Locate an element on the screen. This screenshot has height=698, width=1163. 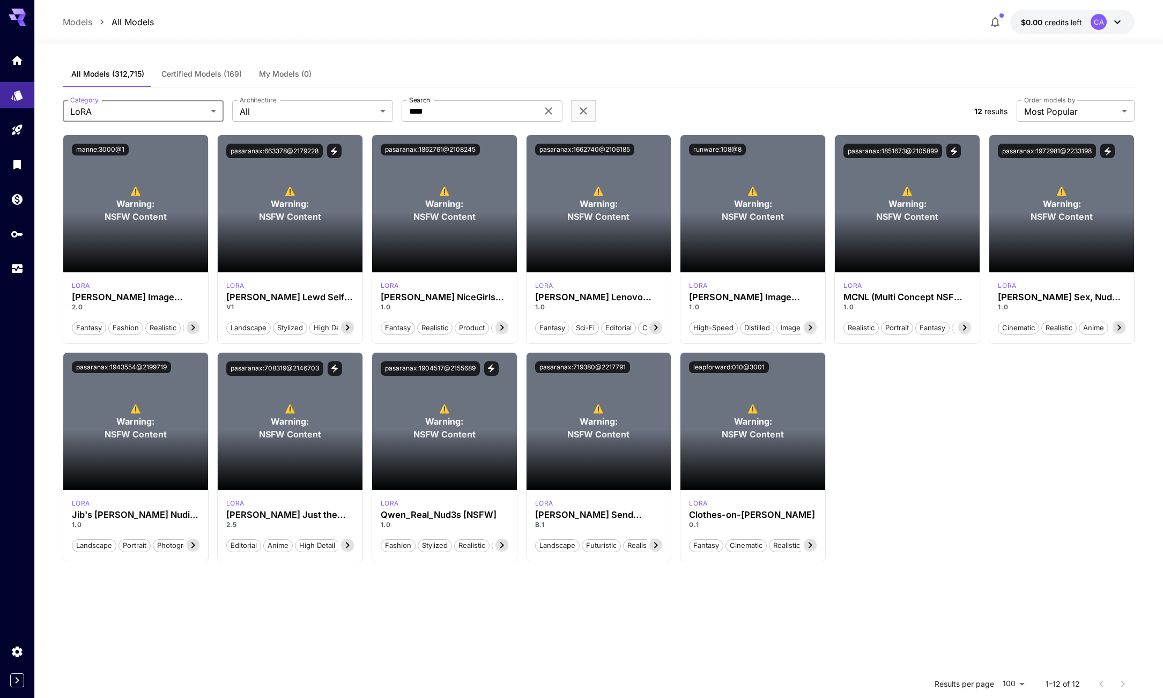
span: High Detail is located at coordinates (317, 546).